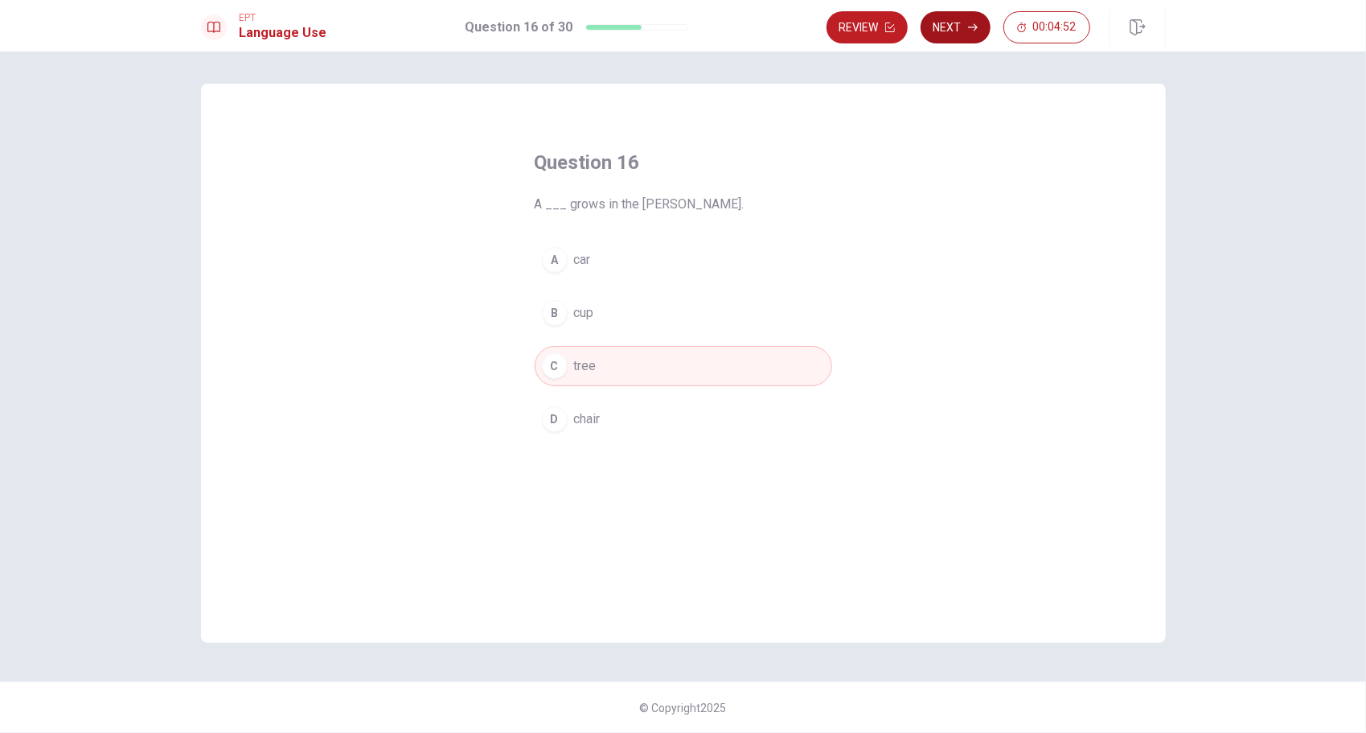  What do you see at coordinates (684, 162) in the screenshot?
I see `h4: Question 16` at bounding box center [684, 162].